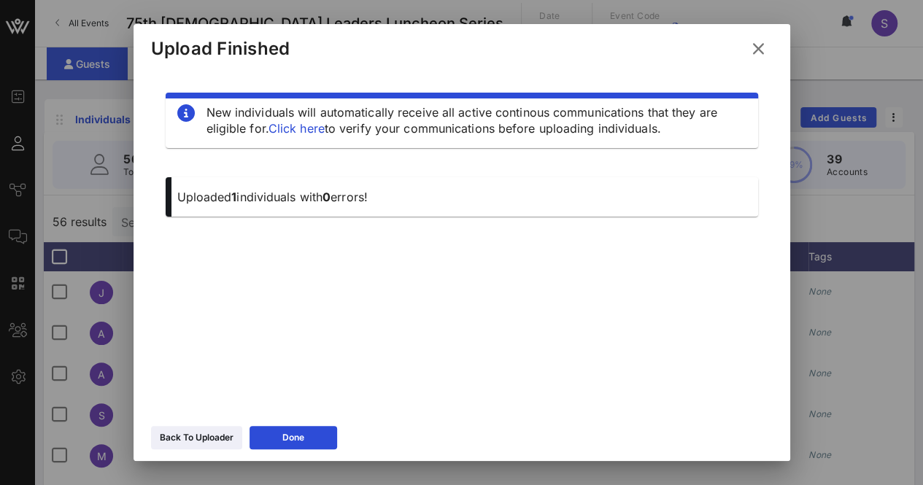 The width and height of the screenshot is (923, 485). I want to click on a: Click here, so click(296, 128).